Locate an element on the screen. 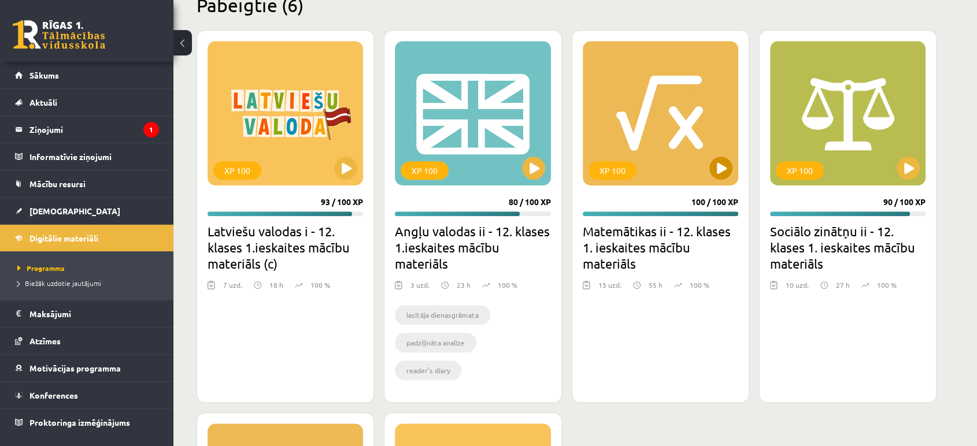 This screenshot has width=977, height=446. a: Rīgas 1. Tālmācības vidusskola is located at coordinates (59, 35).